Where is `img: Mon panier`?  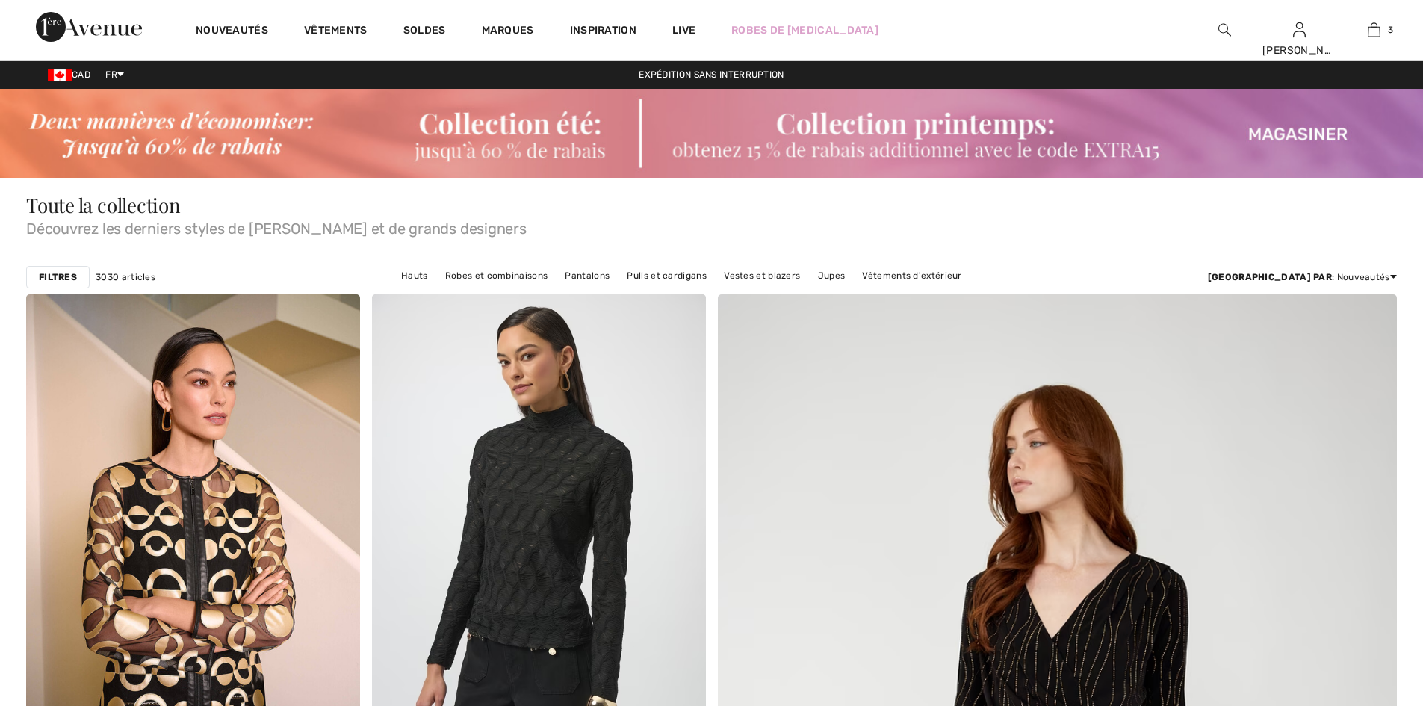
img: Mon panier is located at coordinates (1374, 30).